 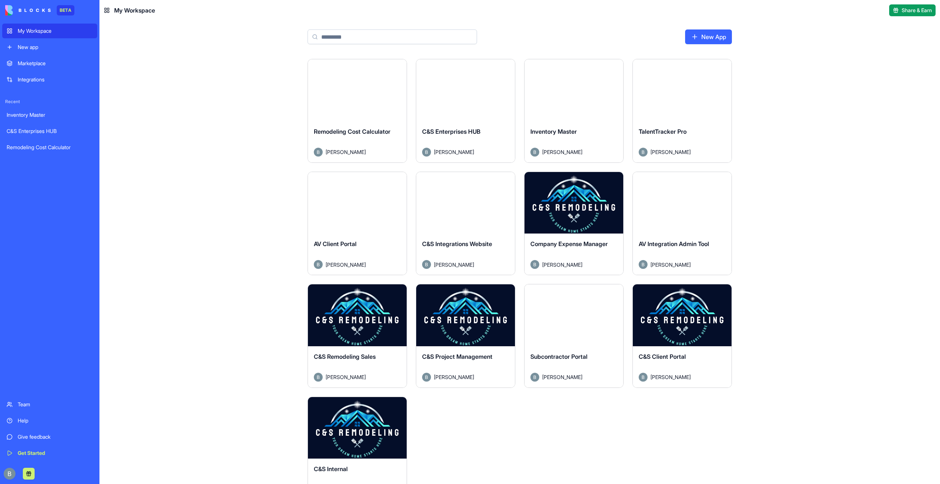 What do you see at coordinates (662, 356) in the screenshot?
I see `span: C&S Client Portal` at bounding box center [662, 356].